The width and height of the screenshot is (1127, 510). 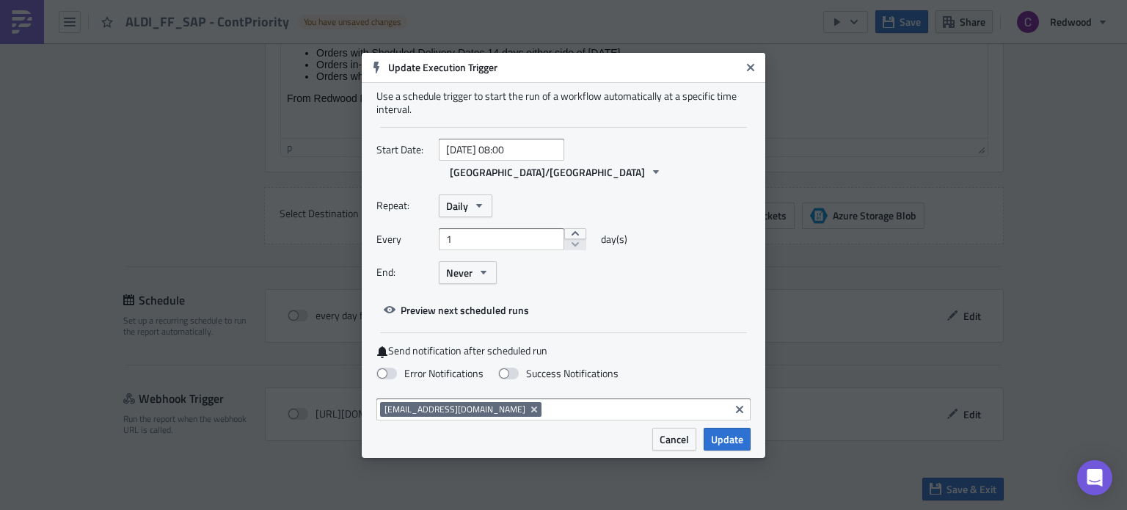 I want to click on button: Cancel, so click(x=674, y=439).